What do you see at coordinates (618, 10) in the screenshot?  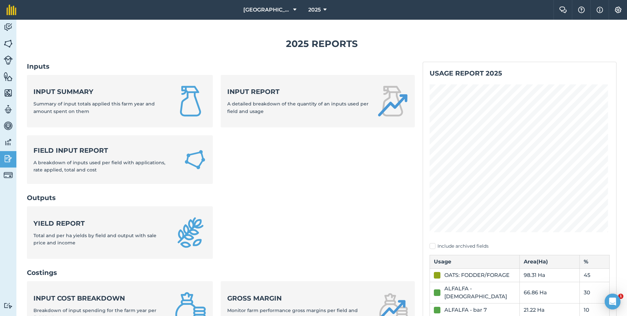 I see `img: A cog icon` at bounding box center [618, 10].